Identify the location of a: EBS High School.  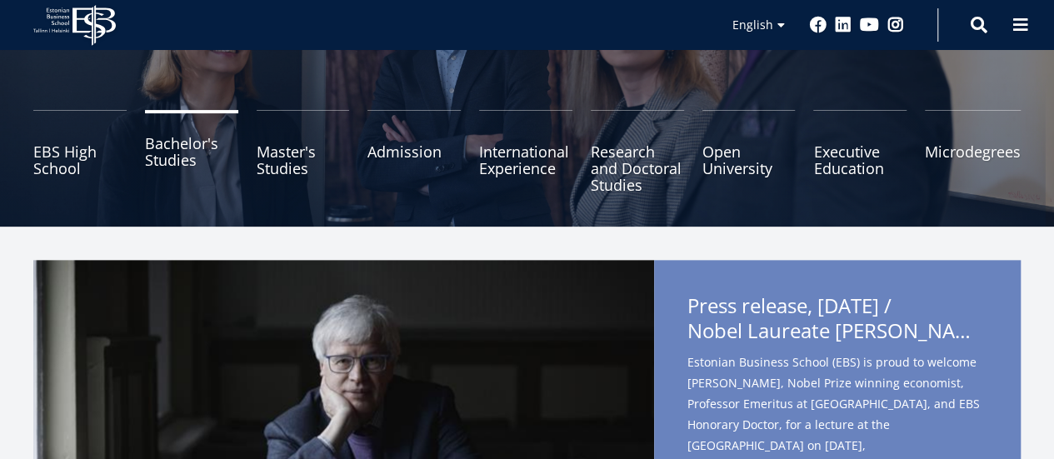
(80, 152).